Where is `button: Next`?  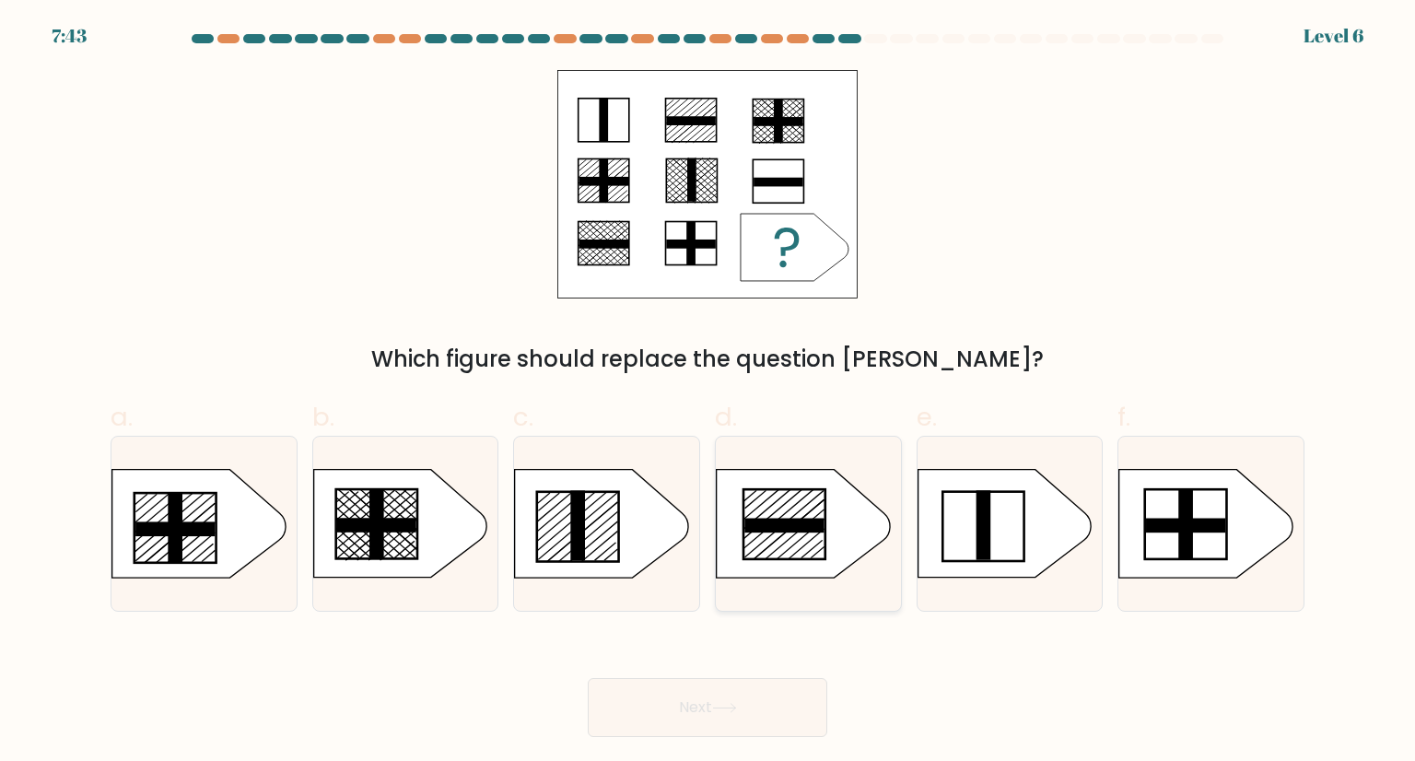 button: Next is located at coordinates (707, 707).